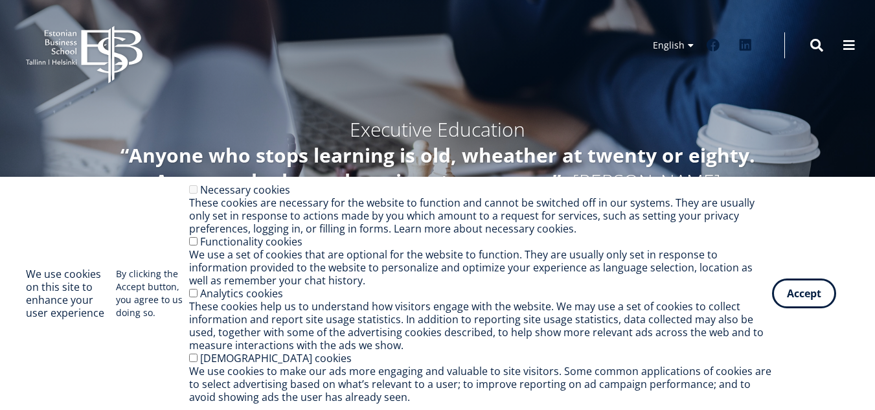 The width and height of the screenshot is (875, 410). Describe the element at coordinates (713, 45) in the screenshot. I see `a: Facebook` at that location.